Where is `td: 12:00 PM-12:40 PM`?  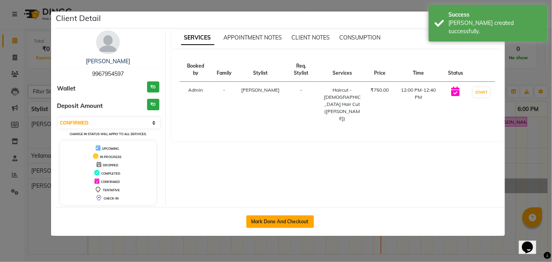
td: 12:00 PM-12:40 PM is located at coordinates (418, 104).